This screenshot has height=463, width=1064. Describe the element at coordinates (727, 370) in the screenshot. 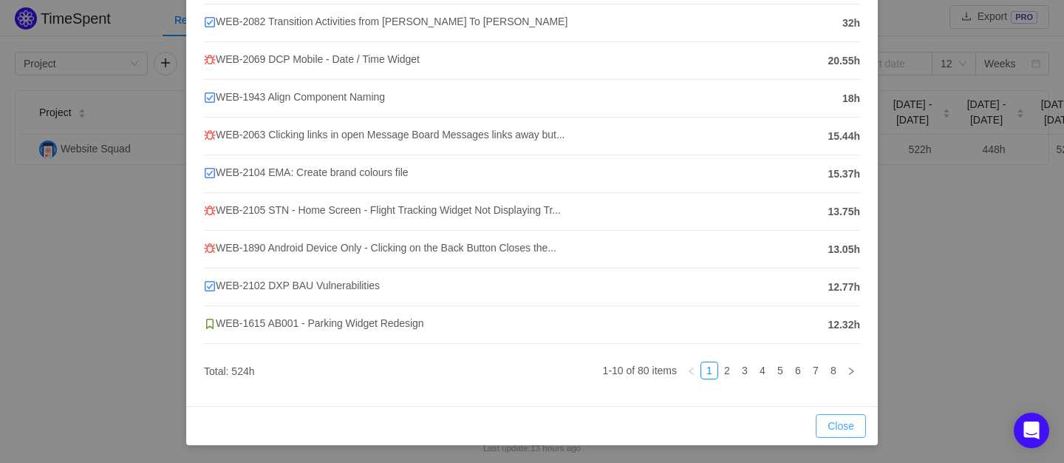

I see `li: 2` at that location.